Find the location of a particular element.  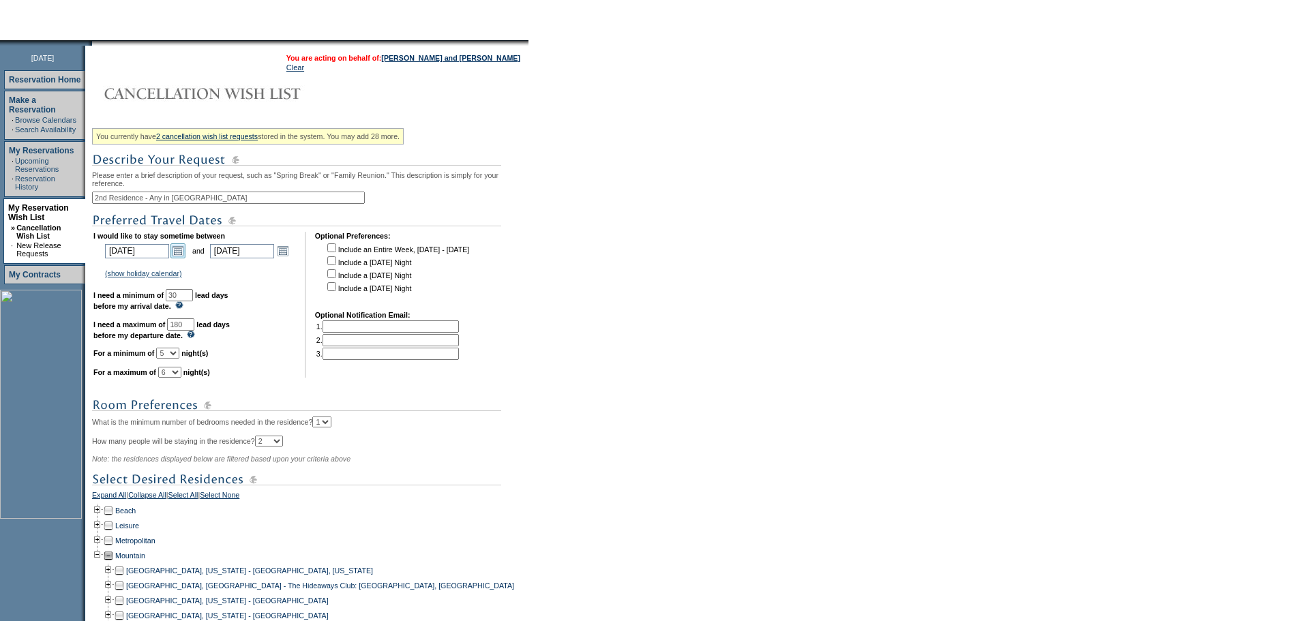

a: Select None is located at coordinates (220, 497).